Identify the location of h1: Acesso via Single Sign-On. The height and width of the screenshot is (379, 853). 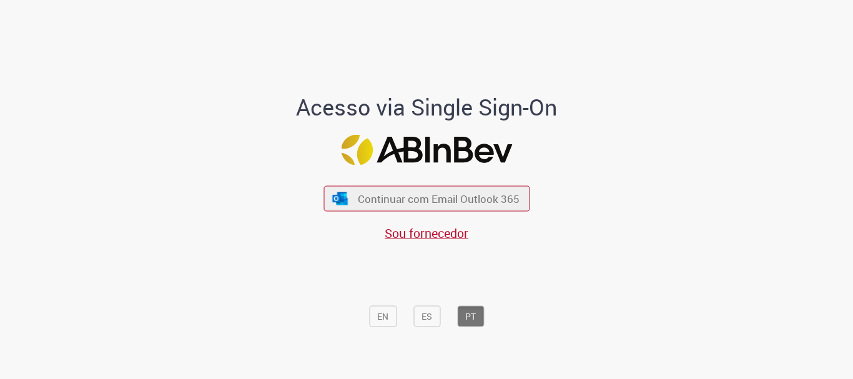
(426, 107).